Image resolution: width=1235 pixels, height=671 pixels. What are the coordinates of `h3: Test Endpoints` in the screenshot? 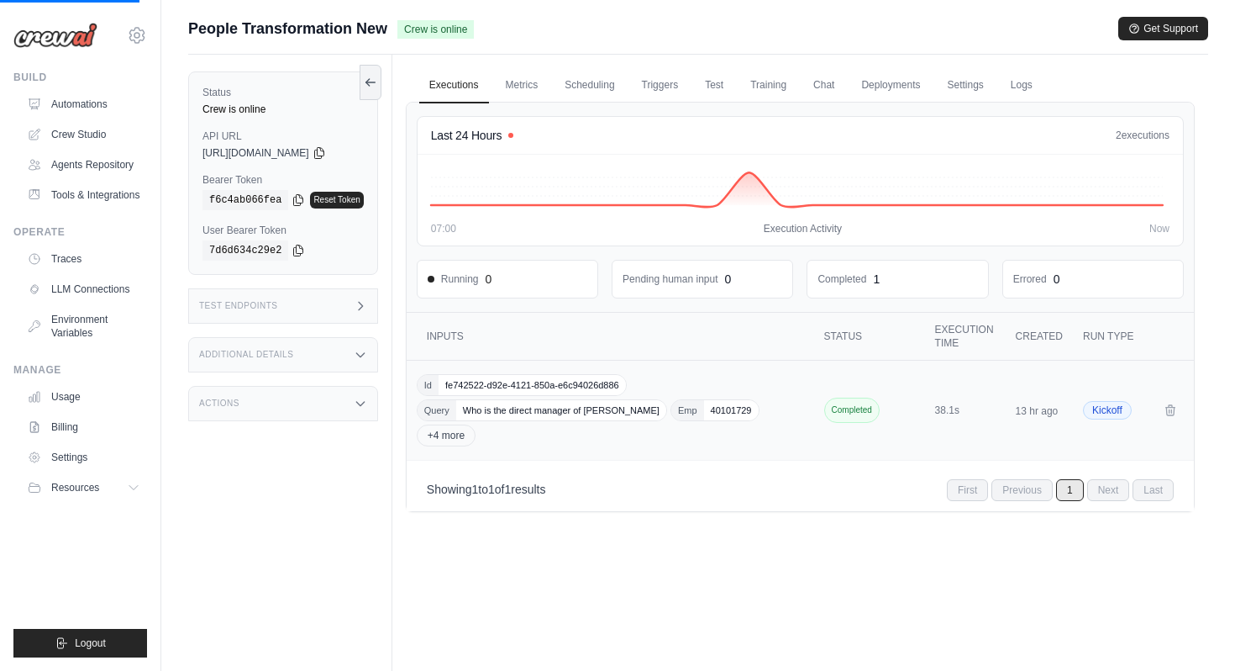 It's located at (239, 306).